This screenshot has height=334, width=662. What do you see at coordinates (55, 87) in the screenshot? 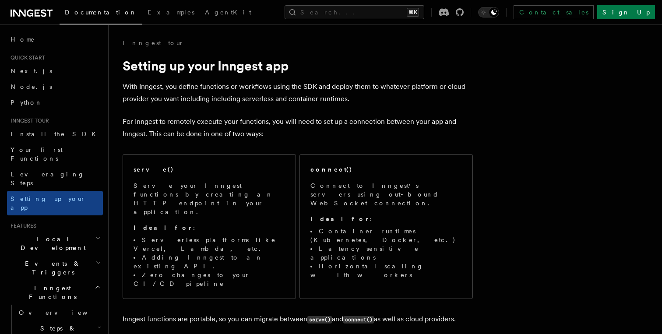
I see `a: Node.js` at bounding box center [55, 87].